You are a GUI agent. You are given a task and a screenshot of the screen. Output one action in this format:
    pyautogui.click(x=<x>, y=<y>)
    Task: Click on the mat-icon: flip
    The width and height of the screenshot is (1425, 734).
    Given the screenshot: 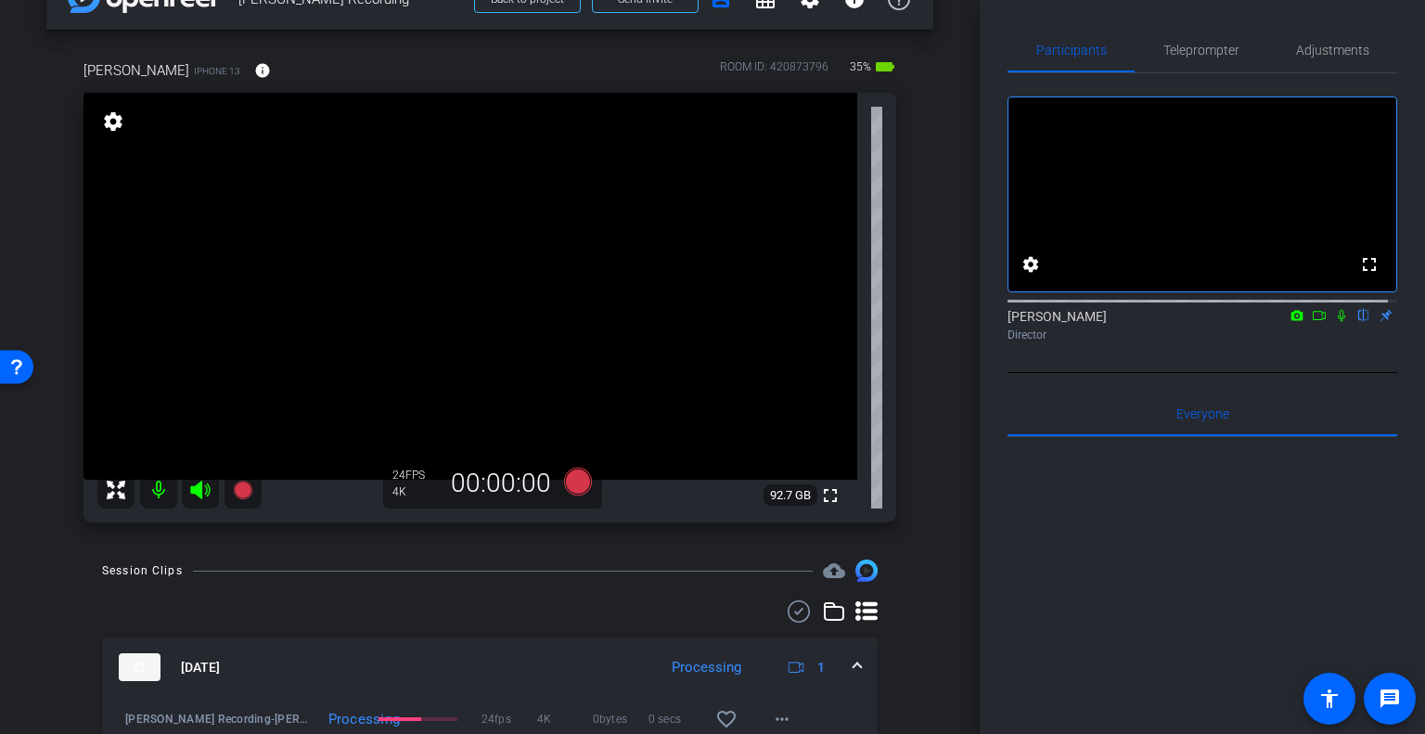 What is the action you would take?
    pyautogui.click(x=1364, y=315)
    